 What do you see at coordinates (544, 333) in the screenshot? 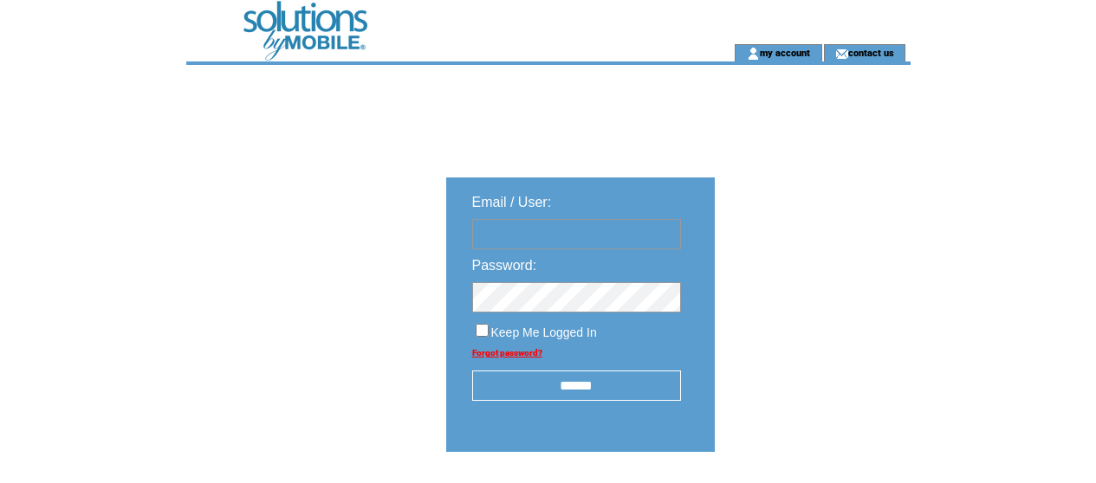
I see `span: Keep Me Logged In` at bounding box center [544, 333].